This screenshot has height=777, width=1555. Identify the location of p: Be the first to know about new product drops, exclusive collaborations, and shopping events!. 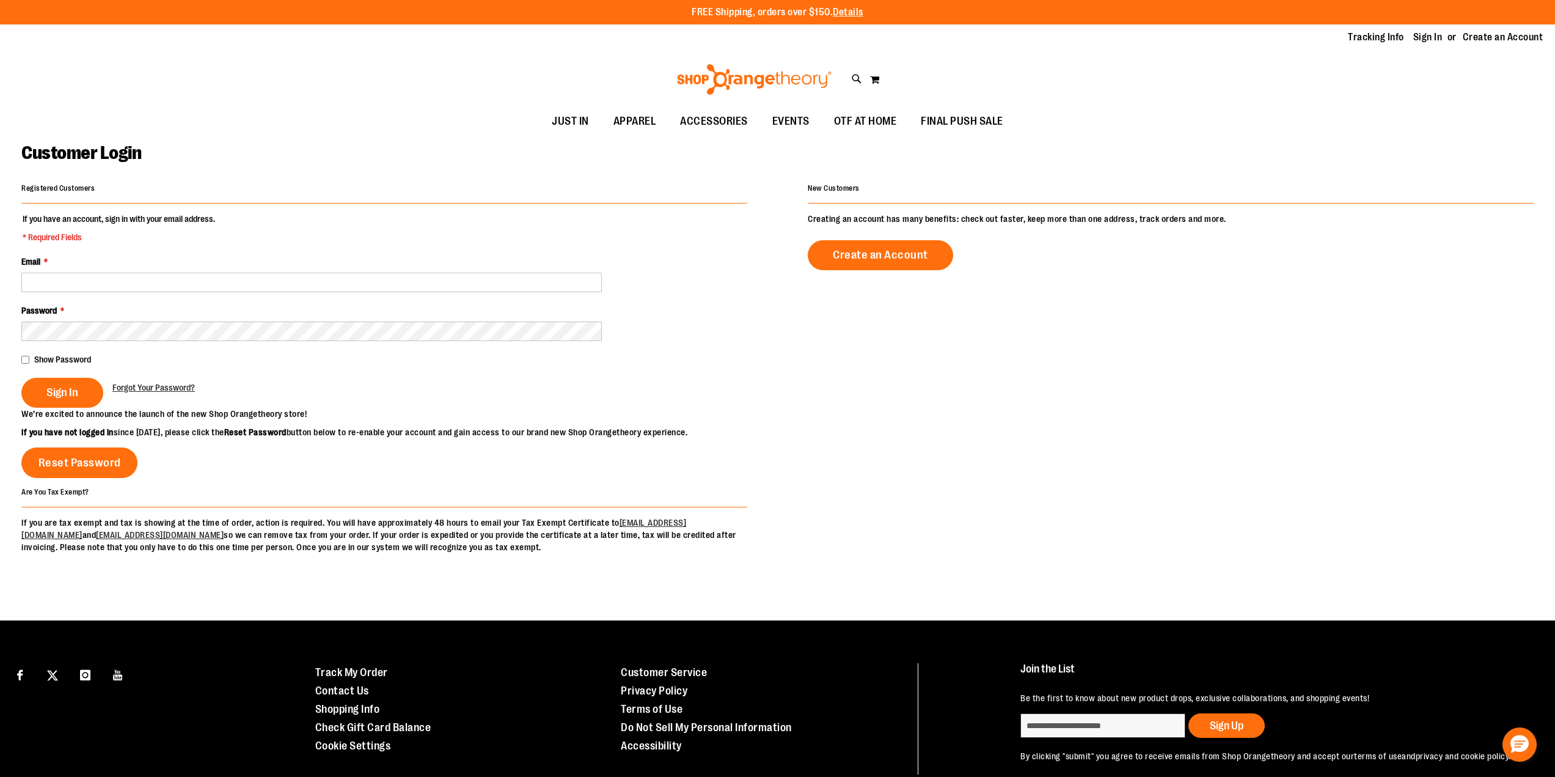
(1270, 698).